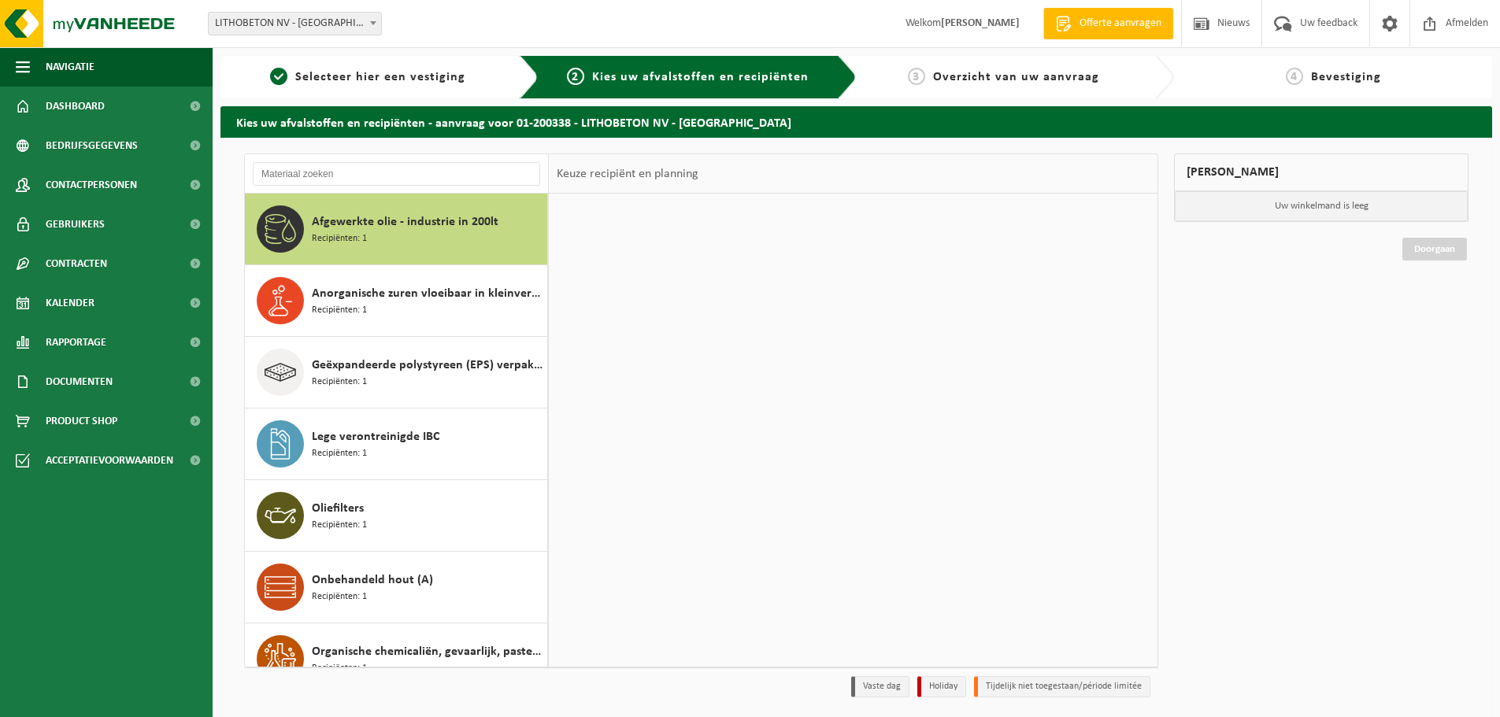  I want to click on button: Afgewerkte olie - industrie in 200lt Recipiënten: 1, so click(396, 229).